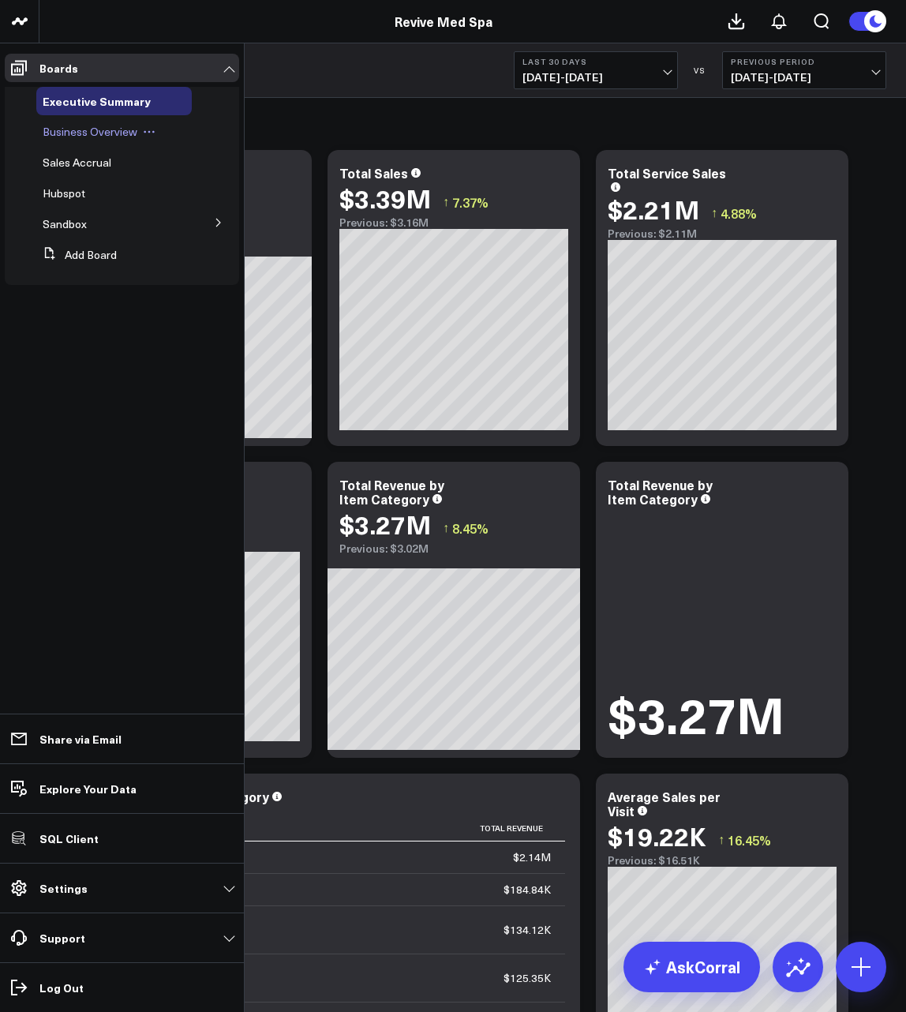 This screenshot has width=906, height=1012. Describe the element at coordinates (80, 739) in the screenshot. I see `p: Share via Email` at that location.